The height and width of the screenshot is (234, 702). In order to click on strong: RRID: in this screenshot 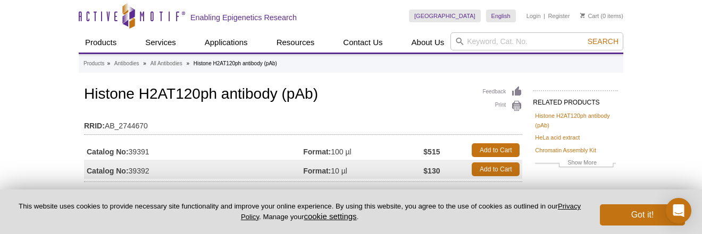, I will do `click(94, 126)`.